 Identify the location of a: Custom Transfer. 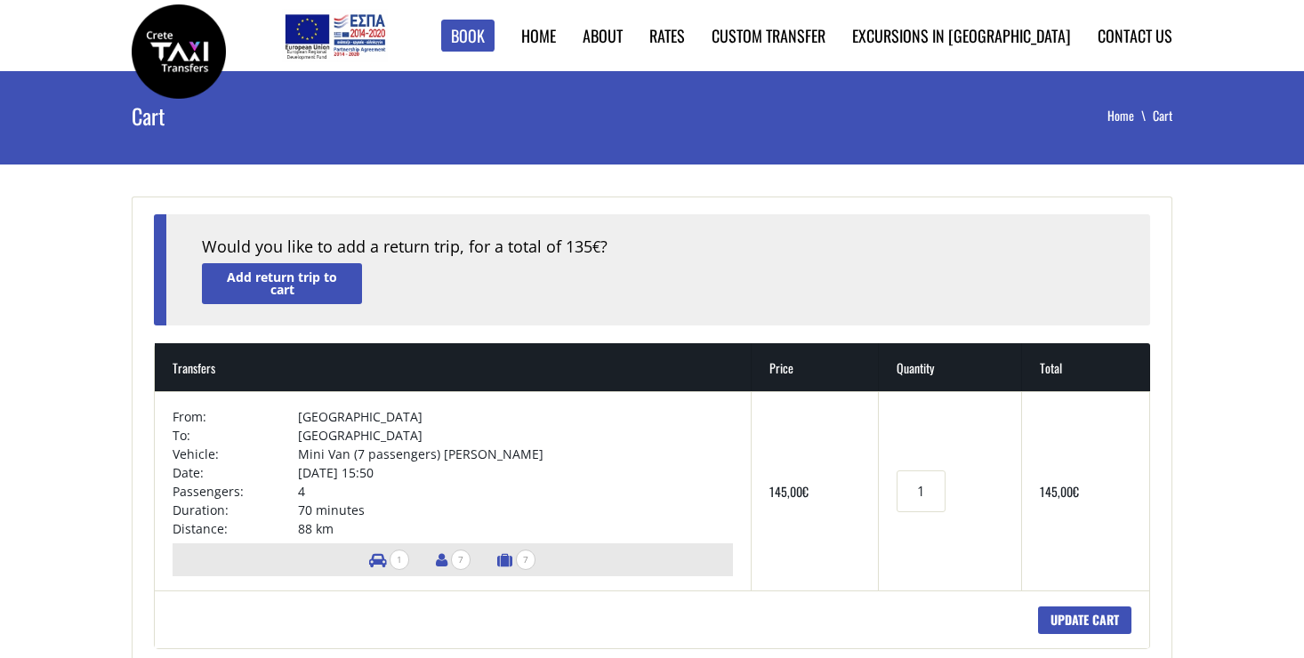
(769, 36).